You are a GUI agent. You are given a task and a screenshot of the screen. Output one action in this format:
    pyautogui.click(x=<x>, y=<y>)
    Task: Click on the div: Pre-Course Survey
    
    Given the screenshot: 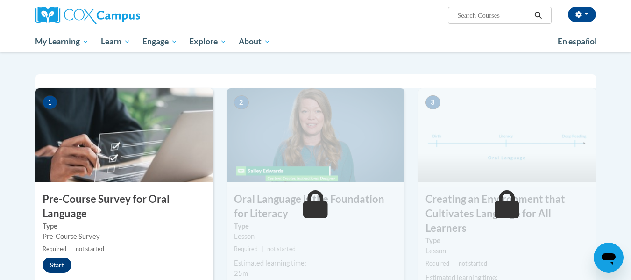 What is the action you would take?
    pyautogui.click(x=124, y=236)
    